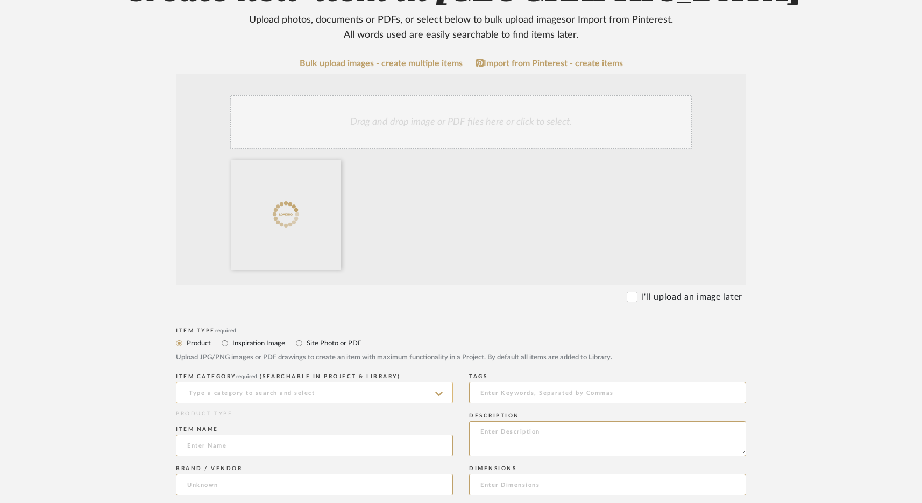 The image size is (922, 503). What do you see at coordinates (314, 485) in the screenshot?
I see `input: Unknown` at bounding box center [314, 485].